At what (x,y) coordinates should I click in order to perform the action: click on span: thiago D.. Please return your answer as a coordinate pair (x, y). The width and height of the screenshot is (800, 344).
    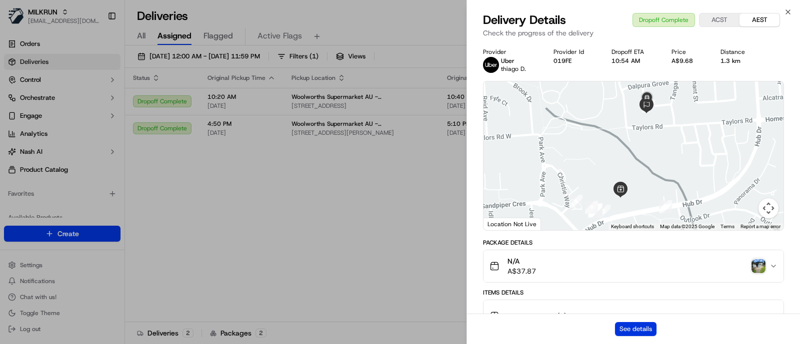
    Looking at the image, I should click on (513, 69).